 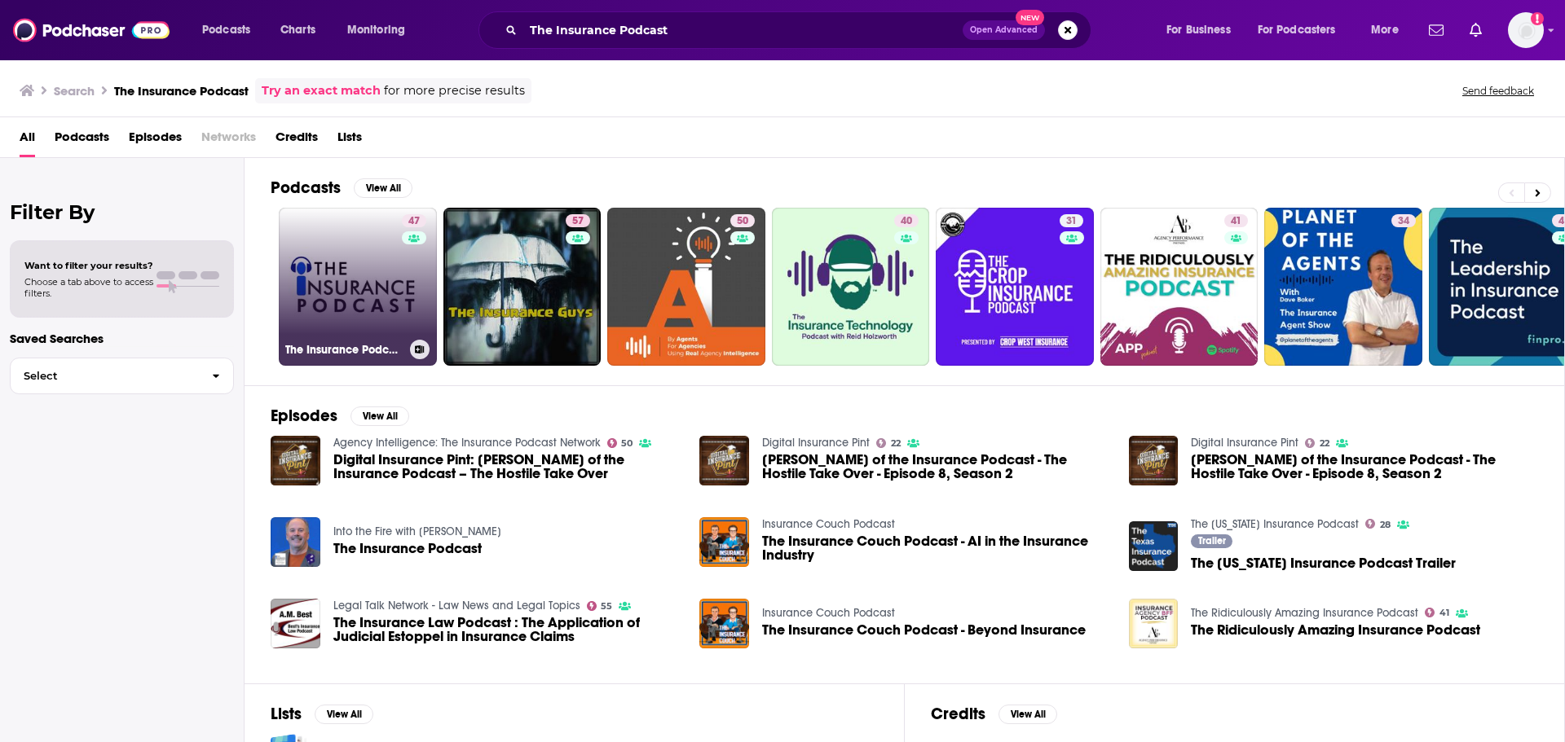 What do you see at coordinates (297, 30) in the screenshot?
I see `span: Charts` at bounding box center [297, 30].